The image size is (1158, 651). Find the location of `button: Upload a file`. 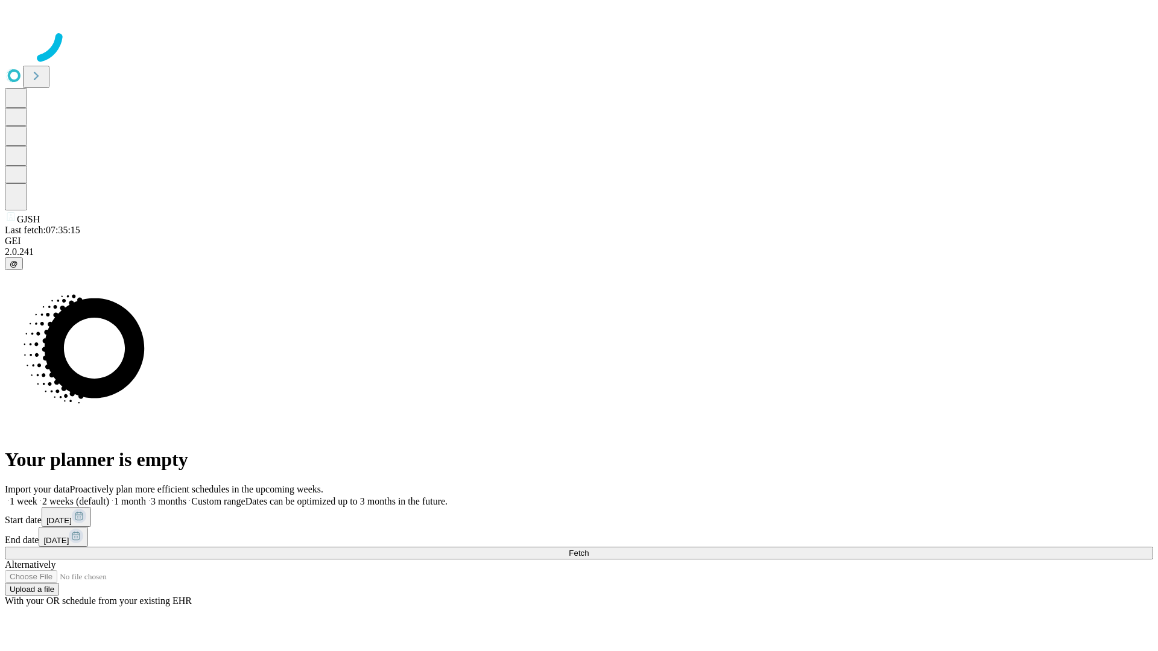

button: Upload a file is located at coordinates (32, 589).